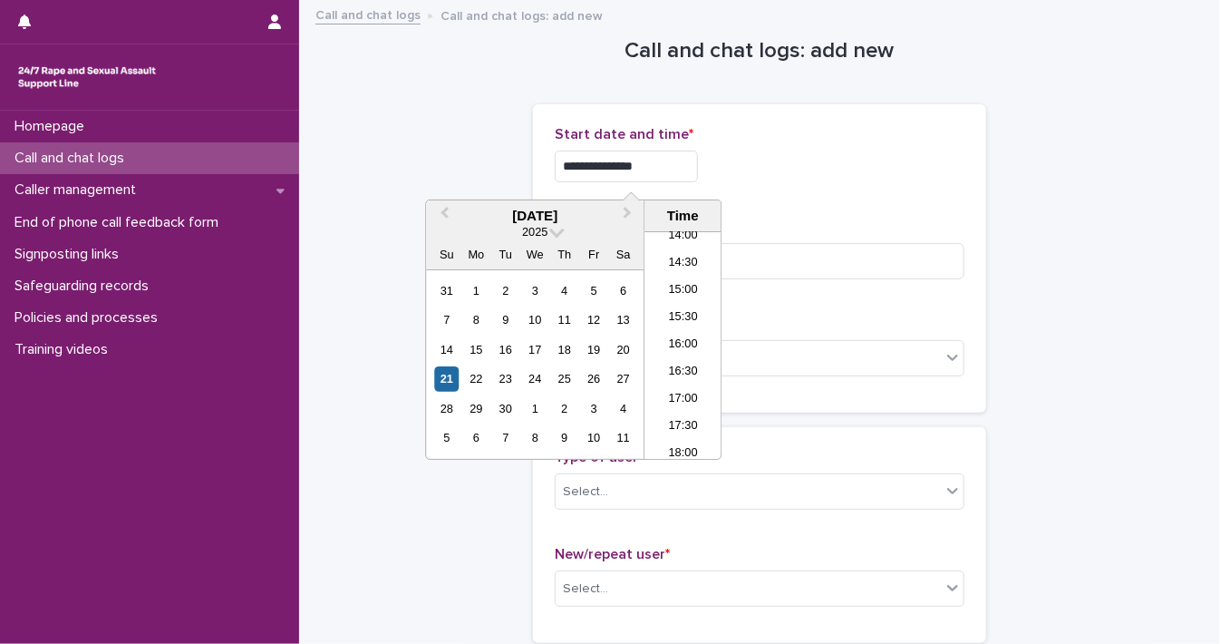 The height and width of the screenshot is (644, 1220). What do you see at coordinates (682, 291) in the screenshot?
I see `li: 15:00` at bounding box center [682, 291].